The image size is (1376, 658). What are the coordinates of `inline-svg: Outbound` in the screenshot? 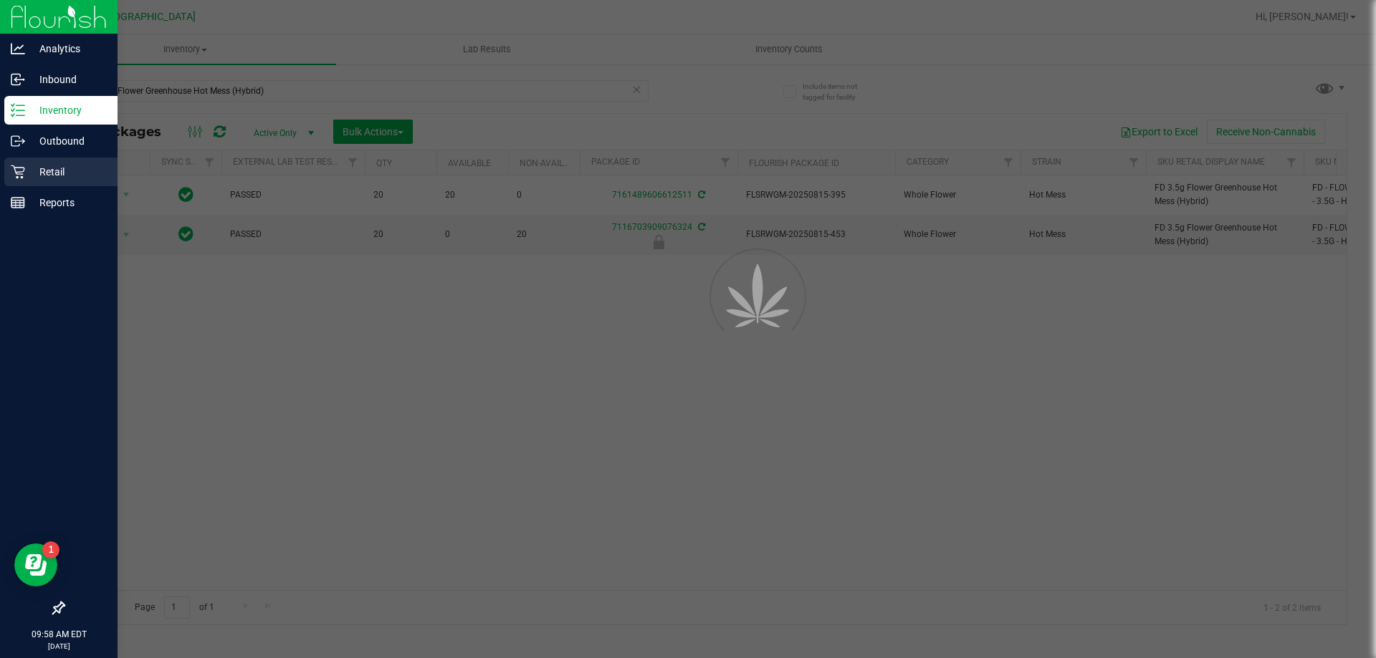 It's located at (18, 141).